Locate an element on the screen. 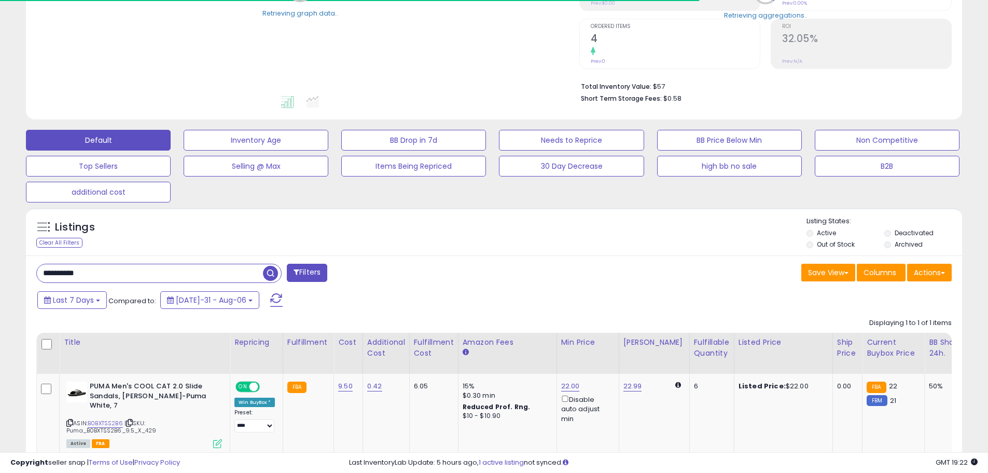 This screenshot has height=473, width=988. span: Columns is located at coordinates (880, 272).